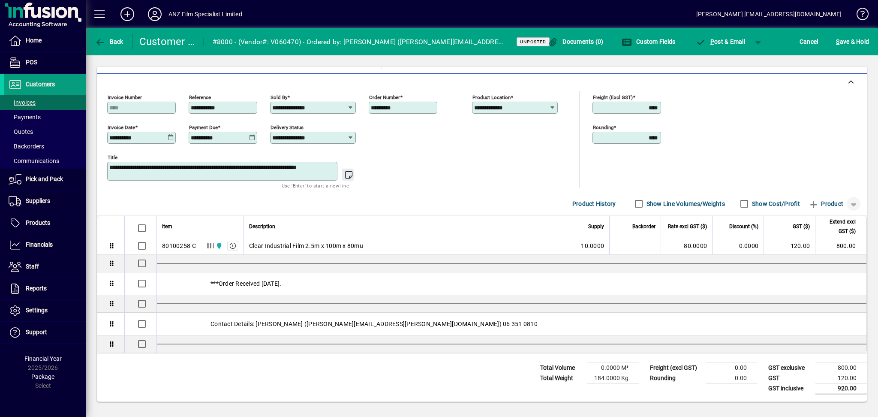 This screenshot has height=417, width=878. Describe the element at coordinates (38, 201) in the screenshot. I see `span: Suppliers` at that location.